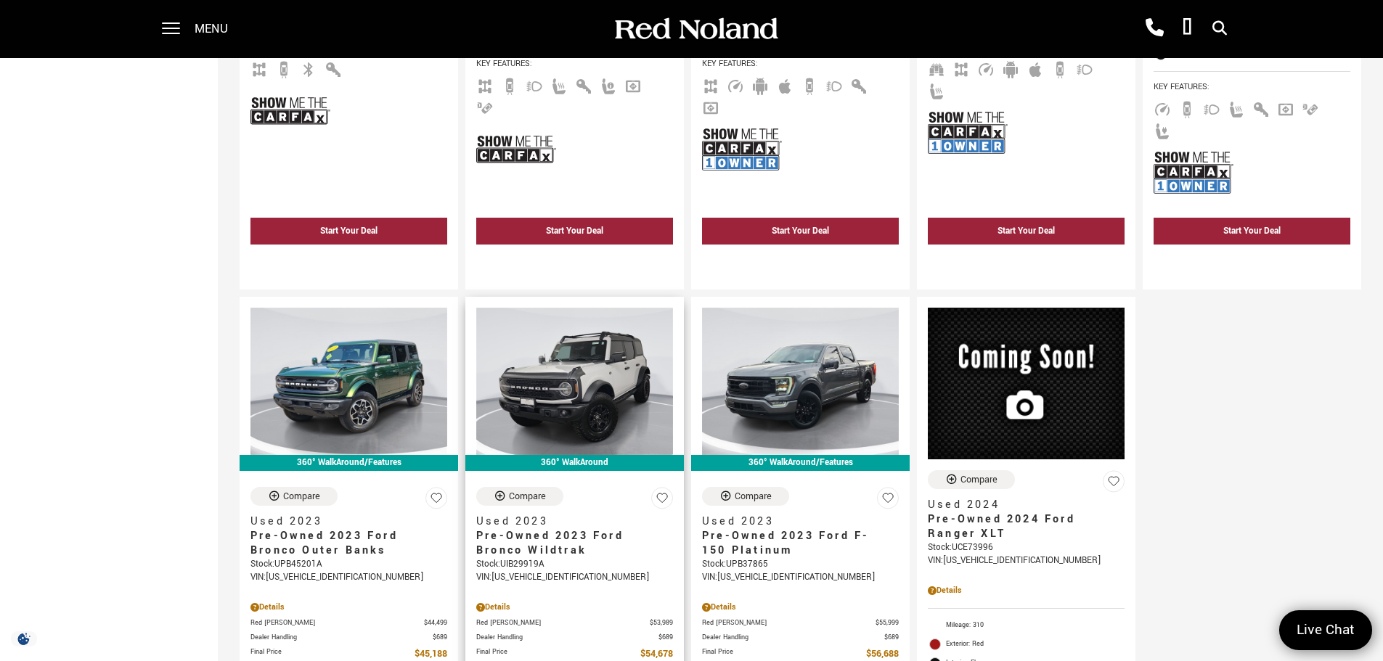 The width and height of the screenshot is (1383, 661). I want to click on a: Used 2024Pre-Owned 2024 Ford Ranger XLT, so click(1026, 520).